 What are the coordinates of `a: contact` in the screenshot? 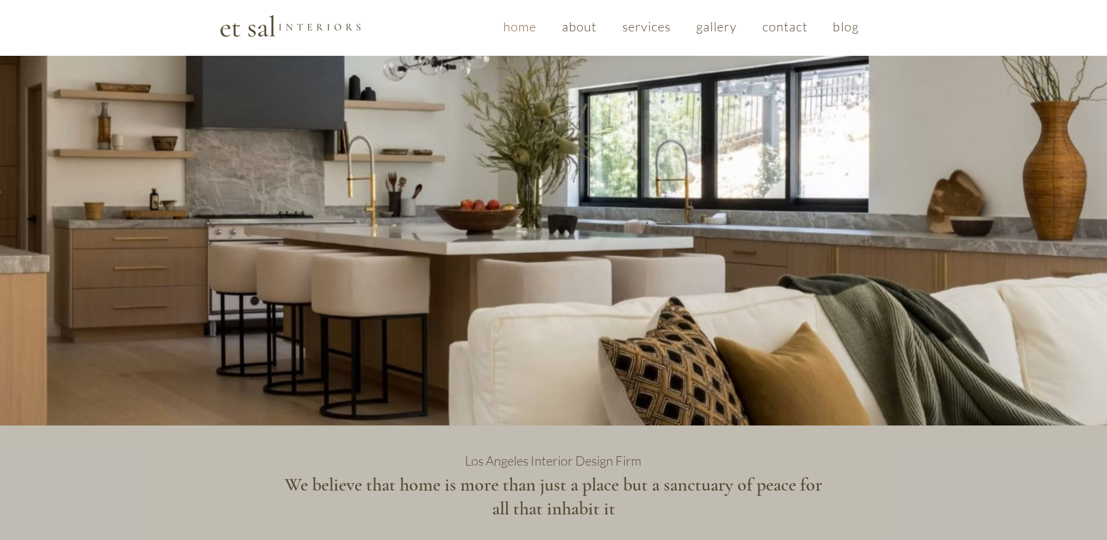 It's located at (785, 26).